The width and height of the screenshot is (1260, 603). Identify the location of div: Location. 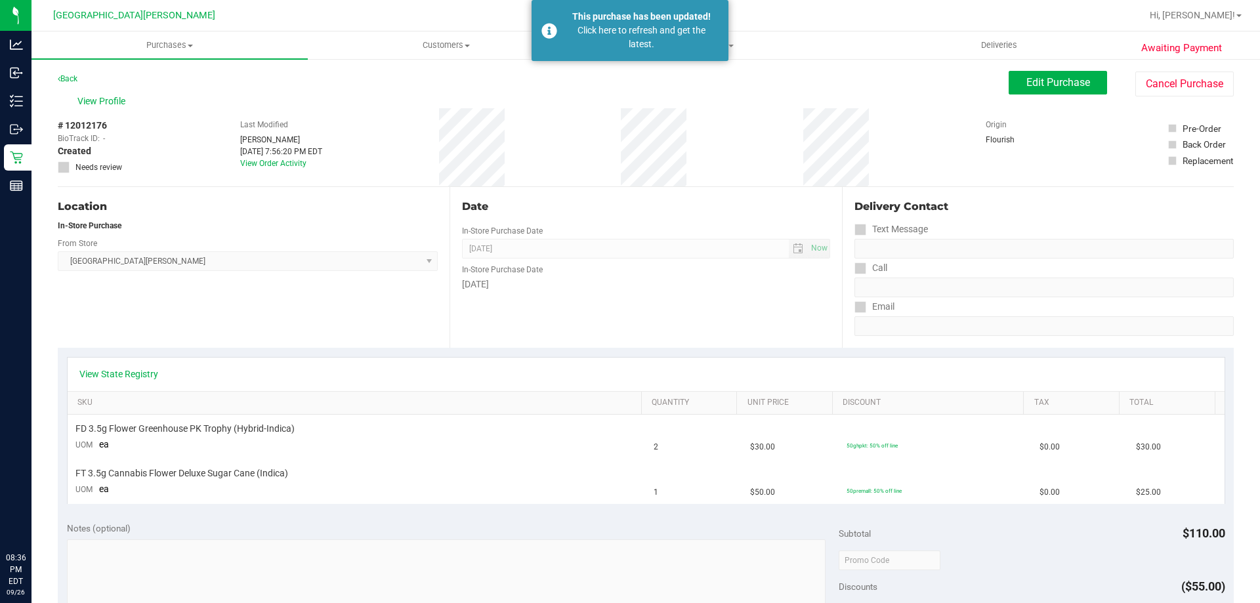
(247, 207).